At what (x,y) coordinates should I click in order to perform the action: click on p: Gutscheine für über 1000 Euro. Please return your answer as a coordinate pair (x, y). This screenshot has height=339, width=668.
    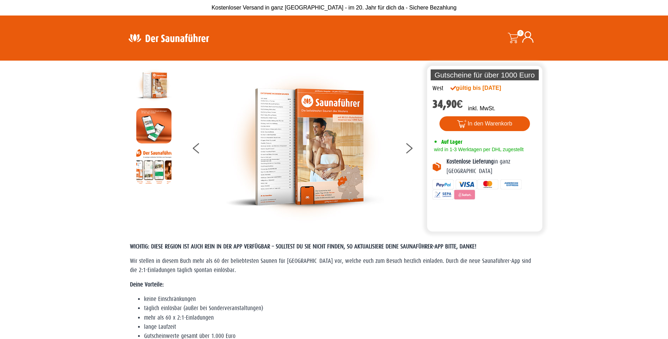
    Looking at the image, I should click on (485, 75).